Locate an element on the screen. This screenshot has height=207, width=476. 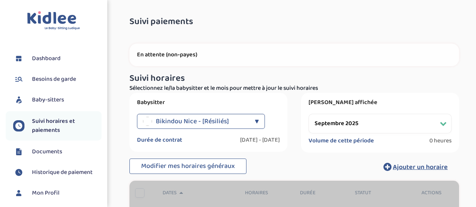
label: Volume de cette période is located at coordinates (341, 141).